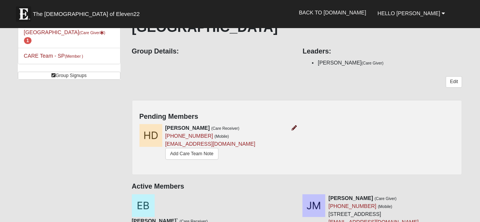  What do you see at coordinates (74, 56) in the screenshot?
I see `small: (Member )` at bounding box center [74, 56].